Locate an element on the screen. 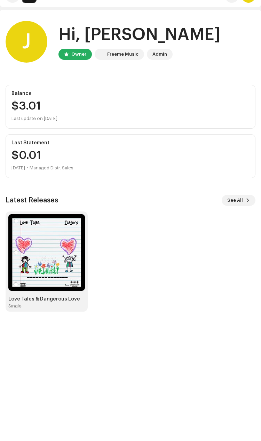  div: J is located at coordinates (26, 42).